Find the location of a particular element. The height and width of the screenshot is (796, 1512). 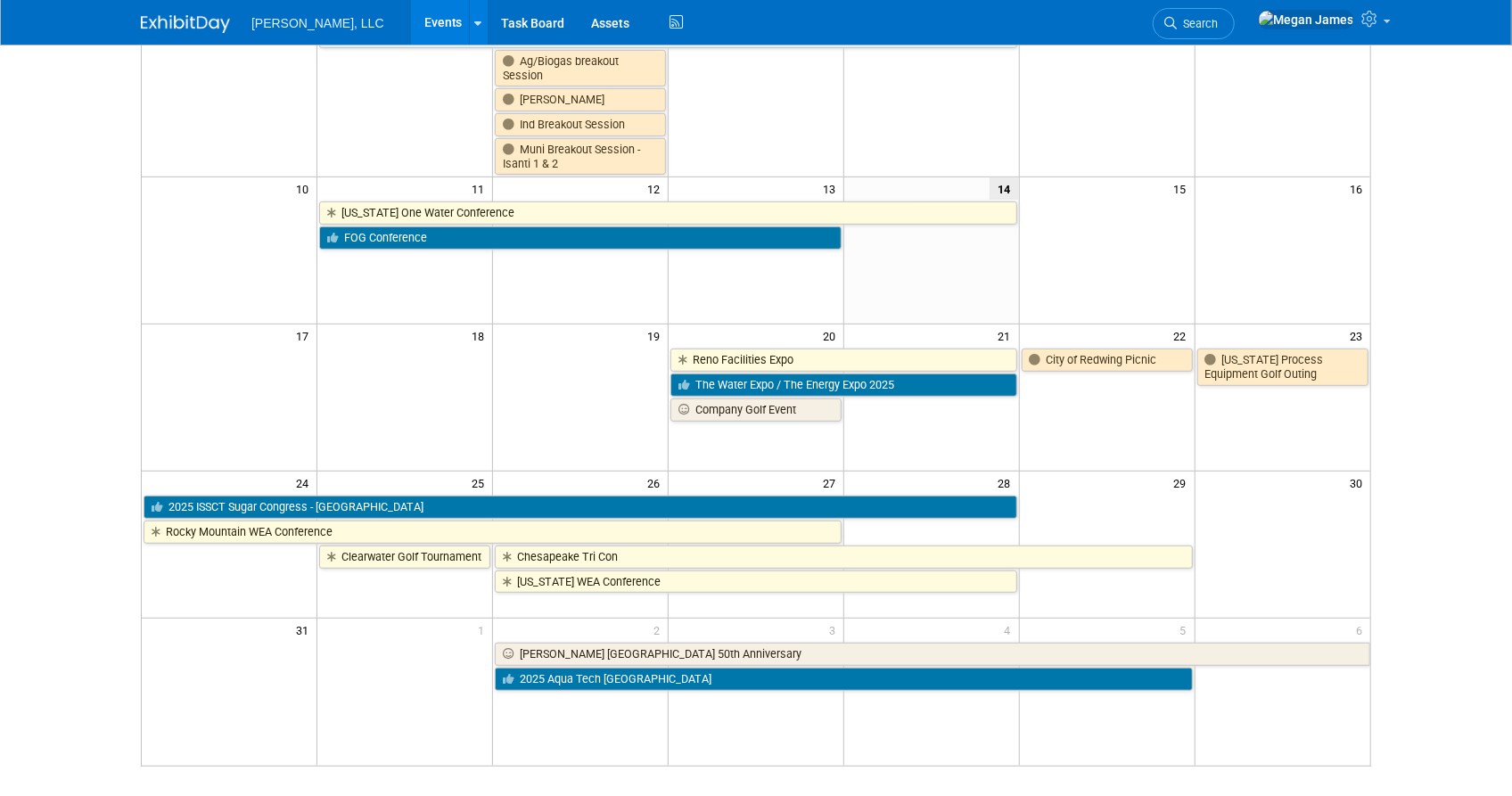

span: 19 is located at coordinates (656, 336).